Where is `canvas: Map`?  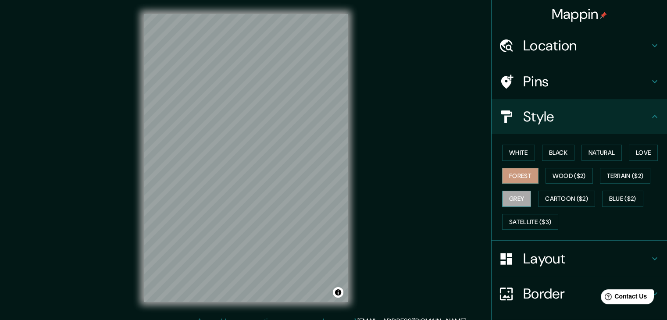
canvas: Map is located at coordinates (245, 158).